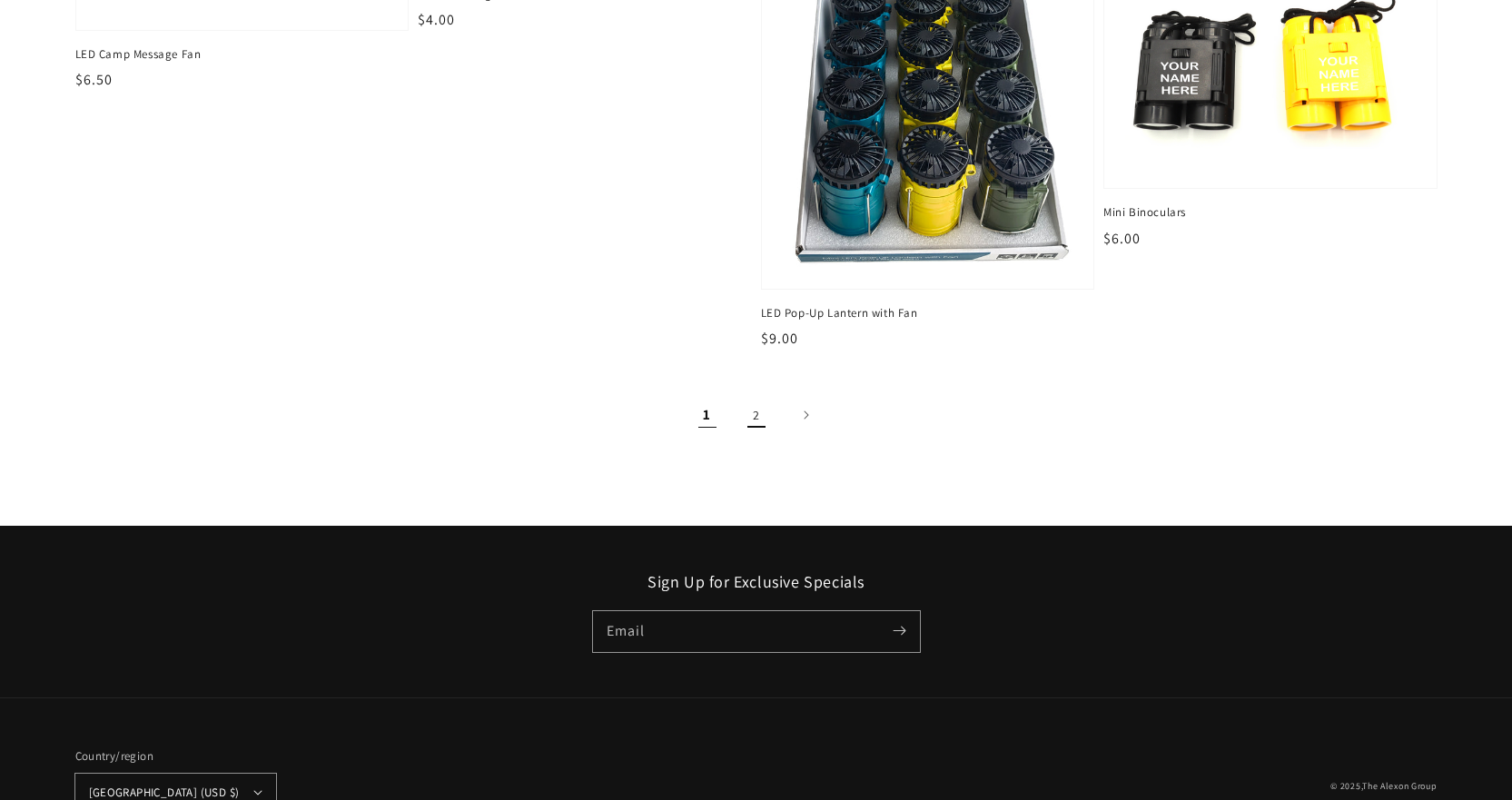 This screenshot has width=1512, height=800. Describe the element at coordinates (1383, 785) in the screenshot. I see `small: © 2025,` at that location.